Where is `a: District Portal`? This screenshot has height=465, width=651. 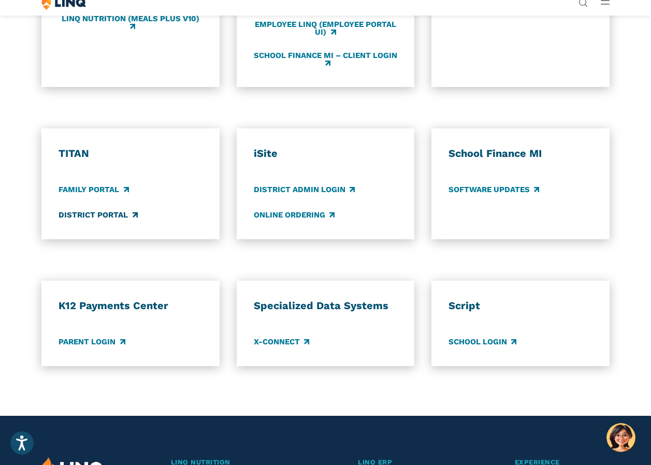 a: District Portal is located at coordinates (98, 215).